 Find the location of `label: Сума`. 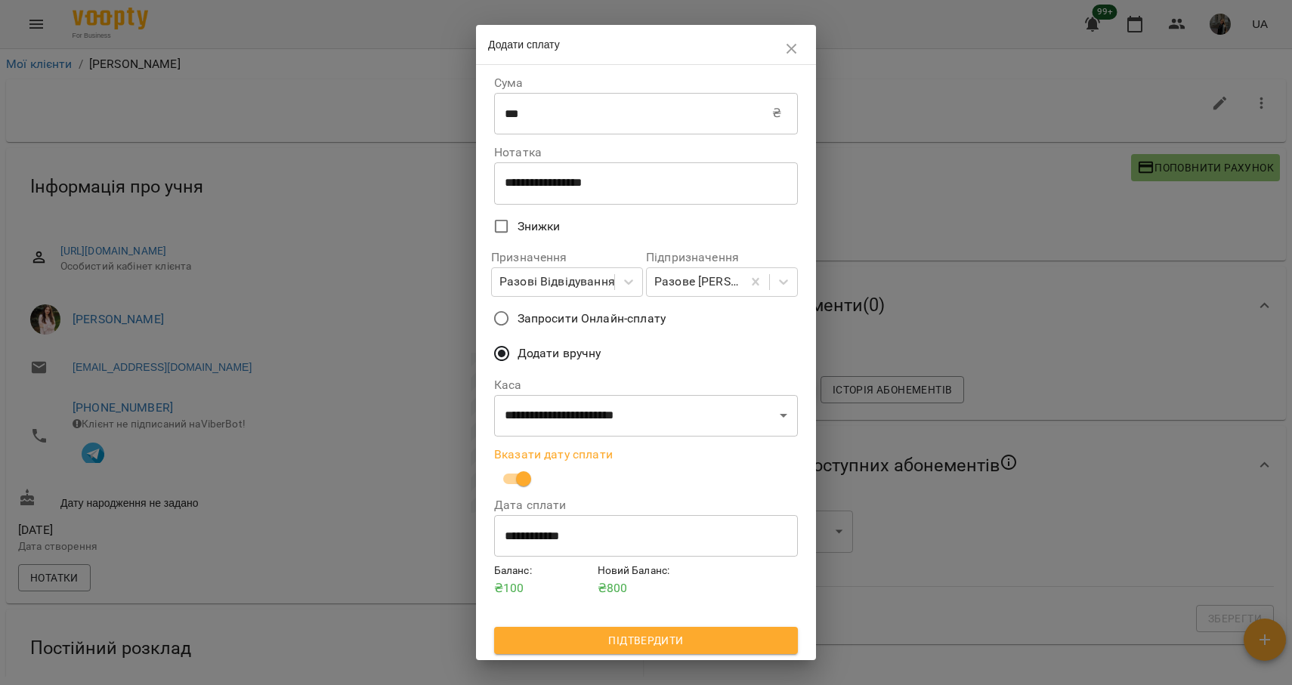

label: Сума is located at coordinates (646, 83).